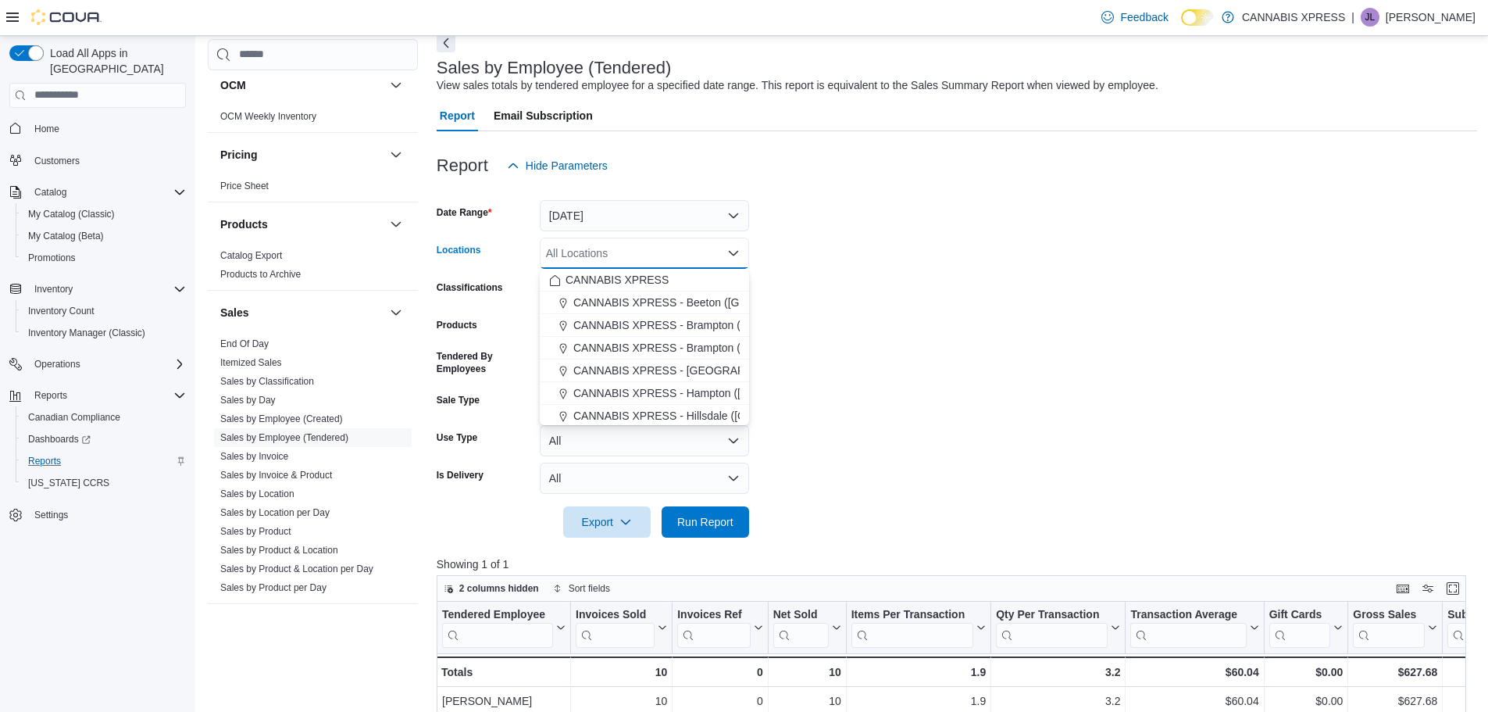  I want to click on label: Is Delivery, so click(460, 475).